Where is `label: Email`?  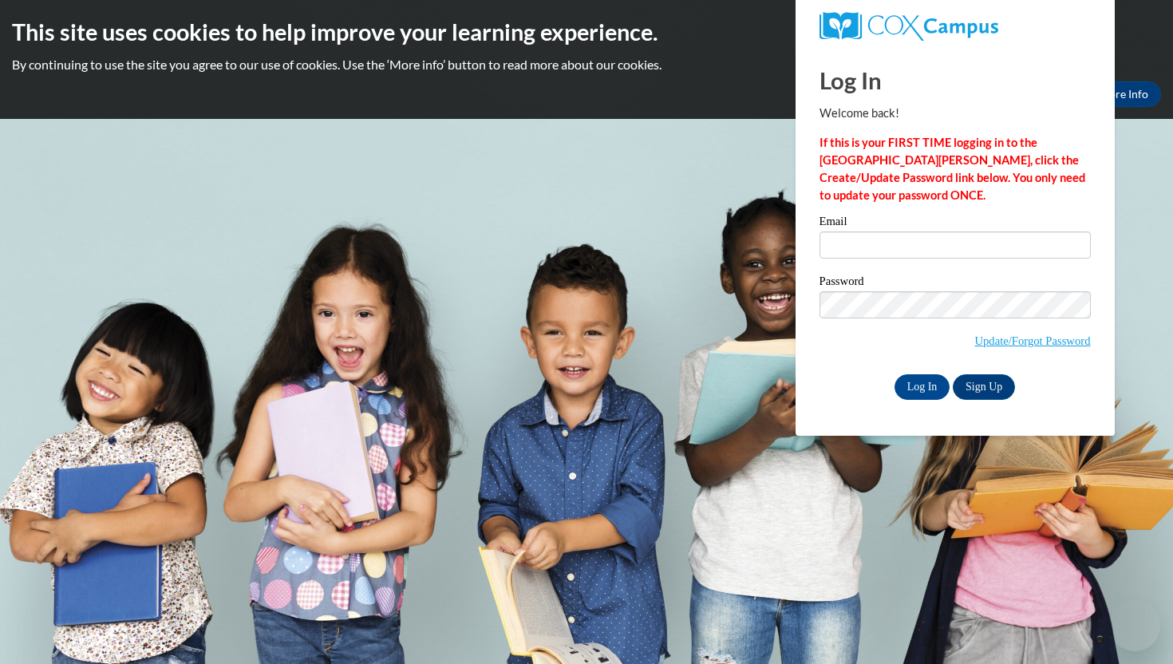 label: Email is located at coordinates (955, 223).